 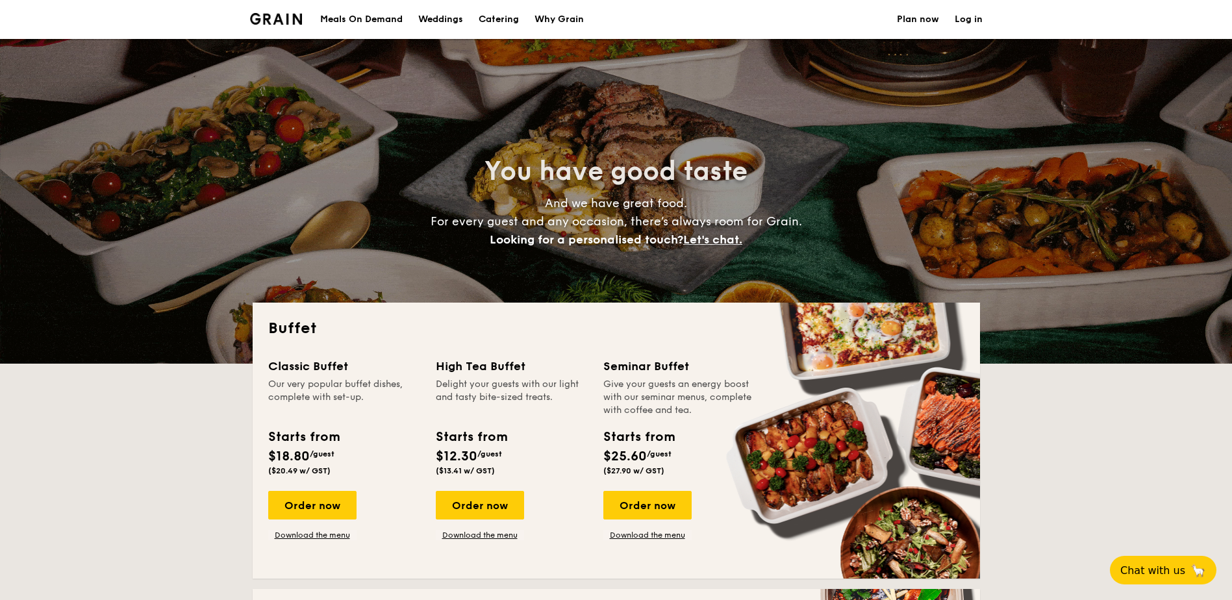 What do you see at coordinates (512, 366) in the screenshot?
I see `div: High Tea Buffet` at bounding box center [512, 366].